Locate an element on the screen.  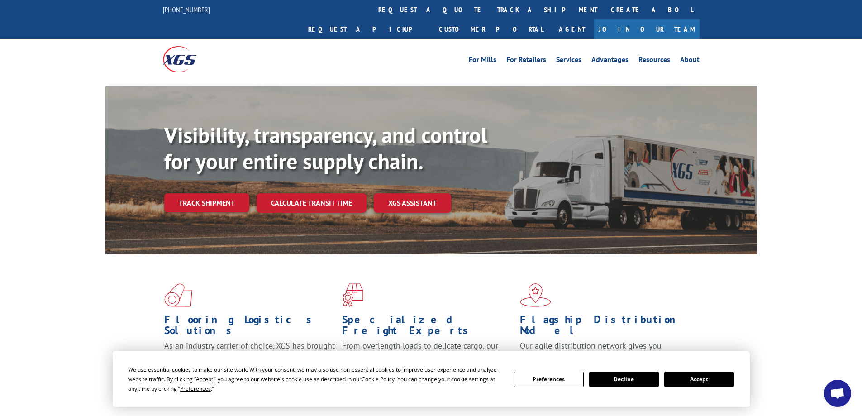
button: Preferences is located at coordinates (548, 379).